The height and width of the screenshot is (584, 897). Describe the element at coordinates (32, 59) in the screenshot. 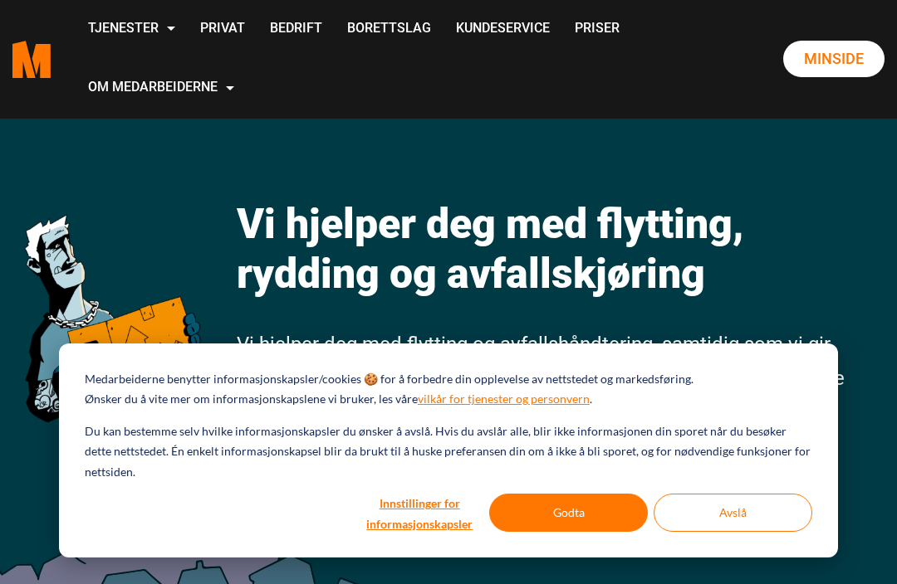

I see `a: Medarbeiderne start page` at that location.